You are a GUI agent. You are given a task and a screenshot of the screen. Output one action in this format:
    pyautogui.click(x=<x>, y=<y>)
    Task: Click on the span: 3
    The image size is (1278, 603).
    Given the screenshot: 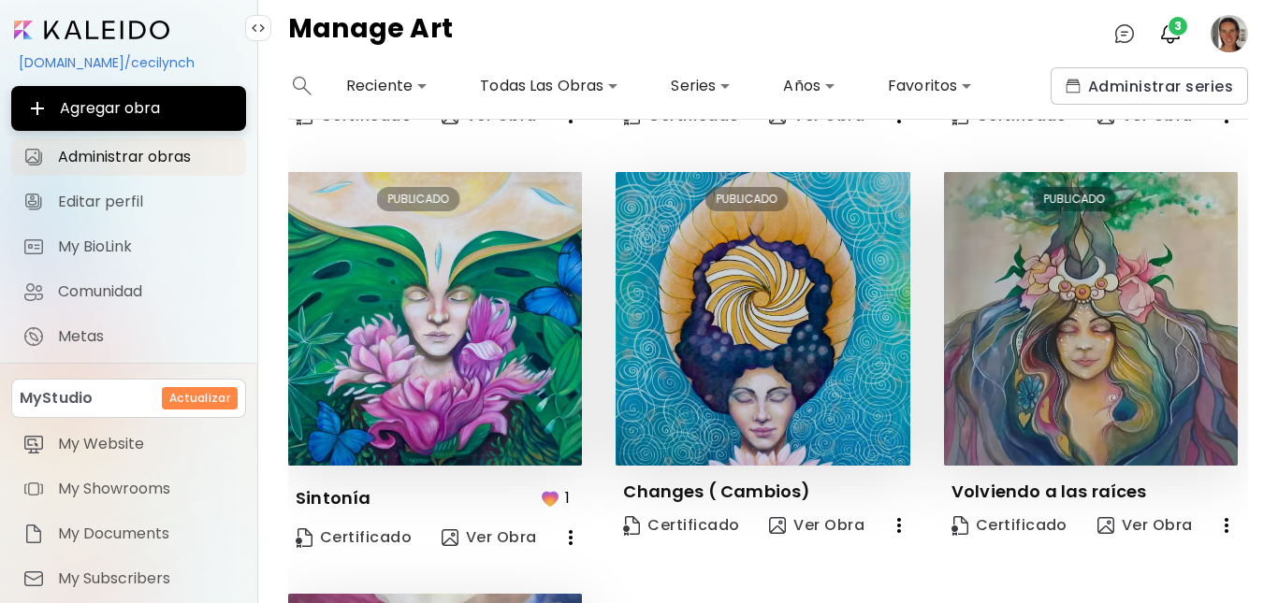 What is the action you would take?
    pyautogui.click(x=1178, y=26)
    